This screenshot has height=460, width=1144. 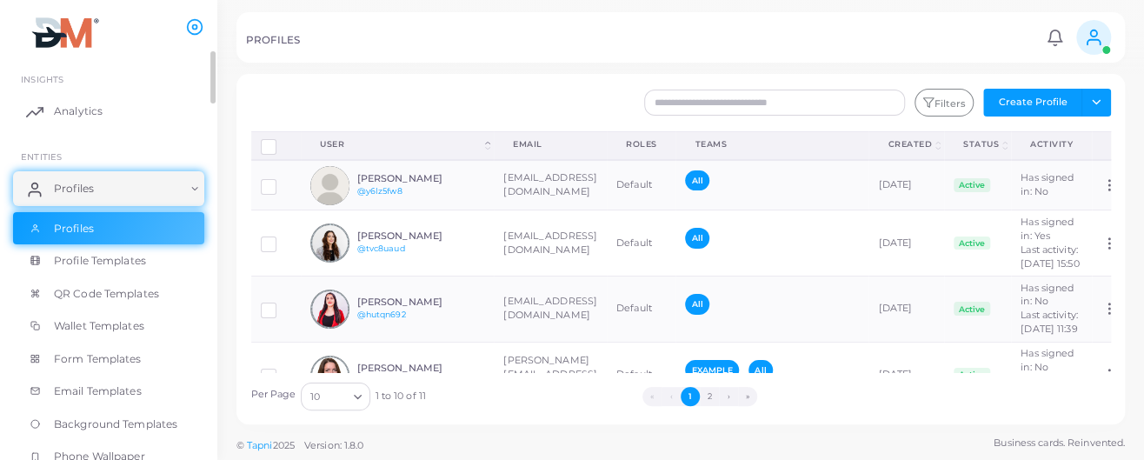 What do you see at coordinates (276, 145) in the screenshot?
I see `th: Row-selection` at bounding box center [276, 145].